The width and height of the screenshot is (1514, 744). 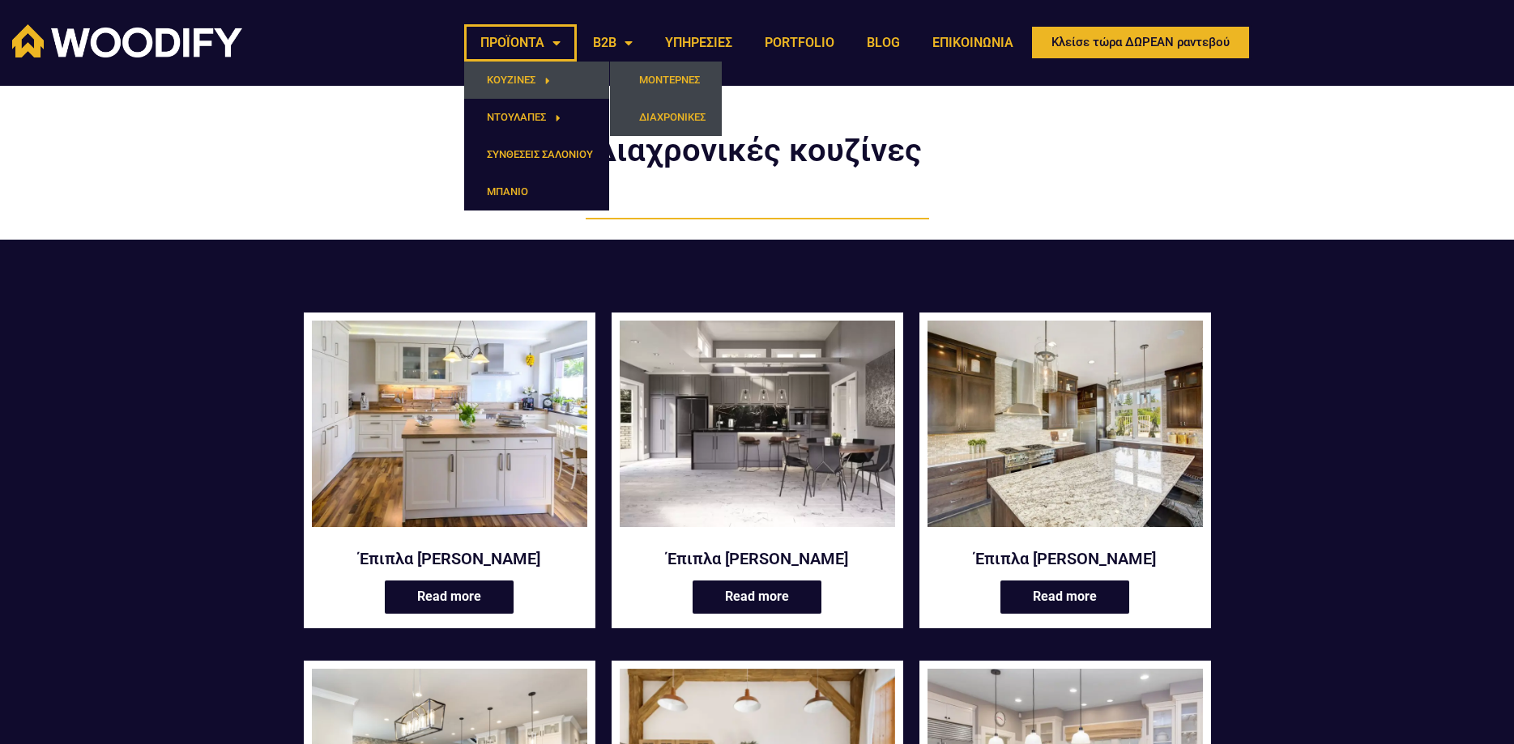 What do you see at coordinates (1141, 42) in the screenshot?
I see `a: Κλείσε τώρα ΔΩΡΕΑΝ ραντεβού` at bounding box center [1141, 42].